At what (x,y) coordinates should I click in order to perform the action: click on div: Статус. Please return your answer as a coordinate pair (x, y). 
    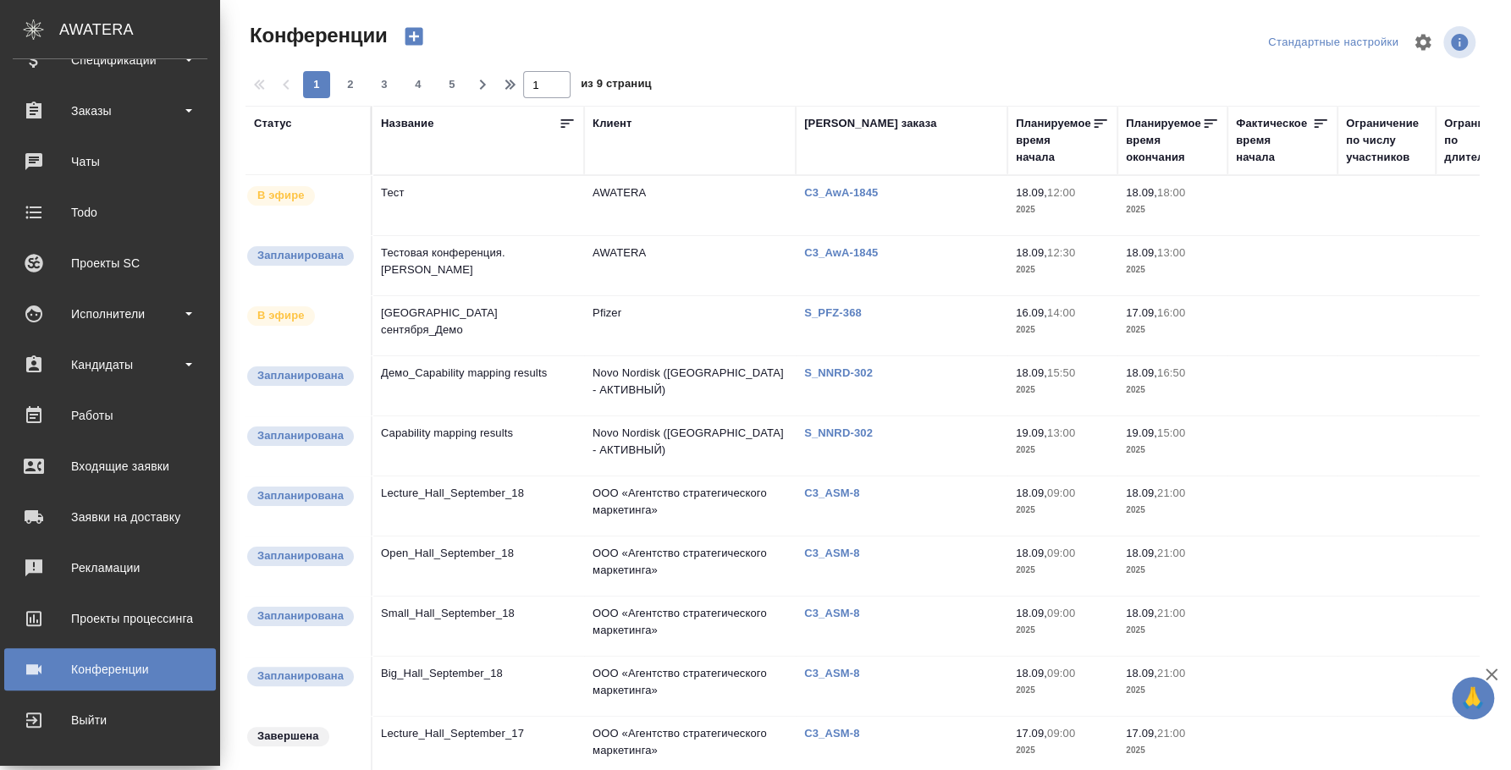
    Looking at the image, I should click on (273, 124).